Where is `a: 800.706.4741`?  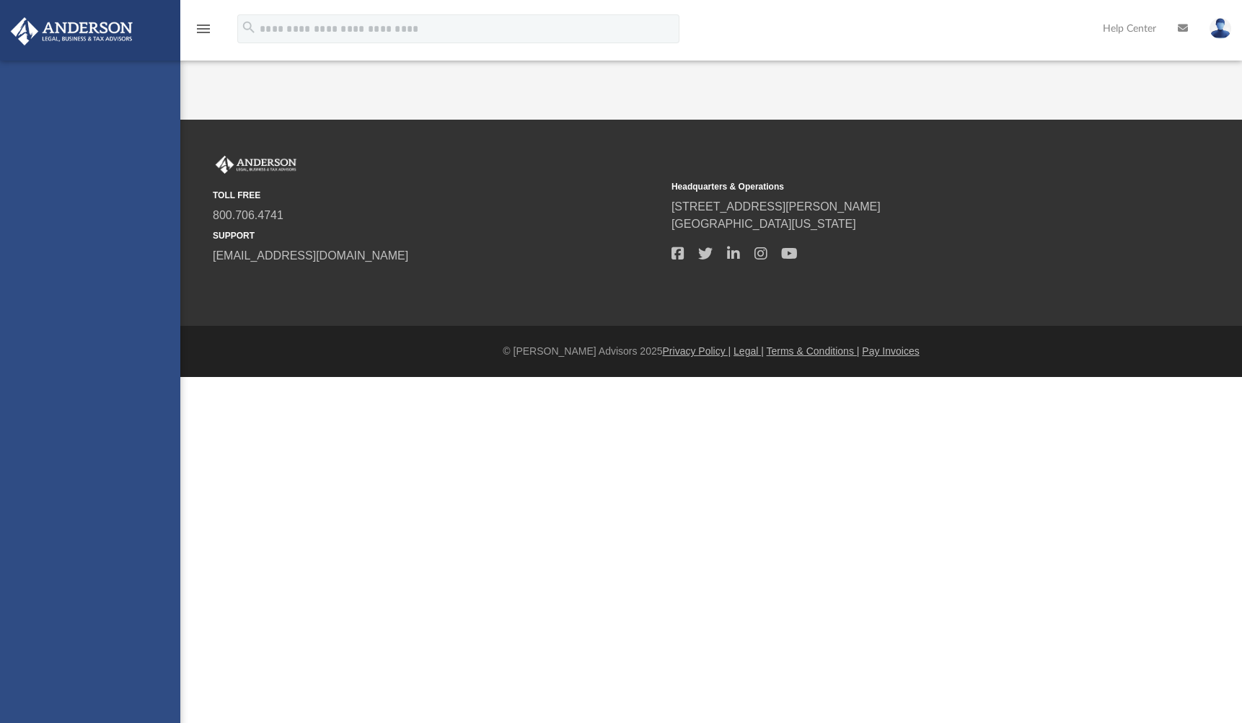 a: 800.706.4741 is located at coordinates (248, 215).